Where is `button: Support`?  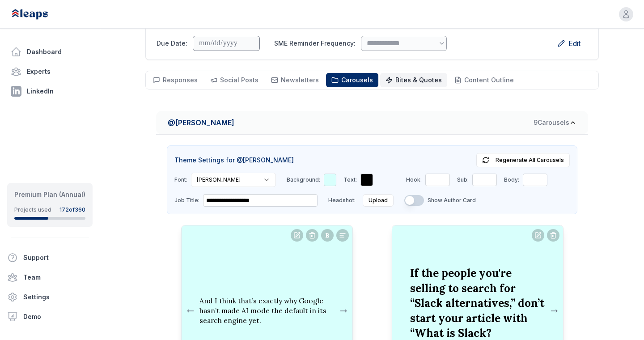 button: Support is located at coordinates (46, 257).